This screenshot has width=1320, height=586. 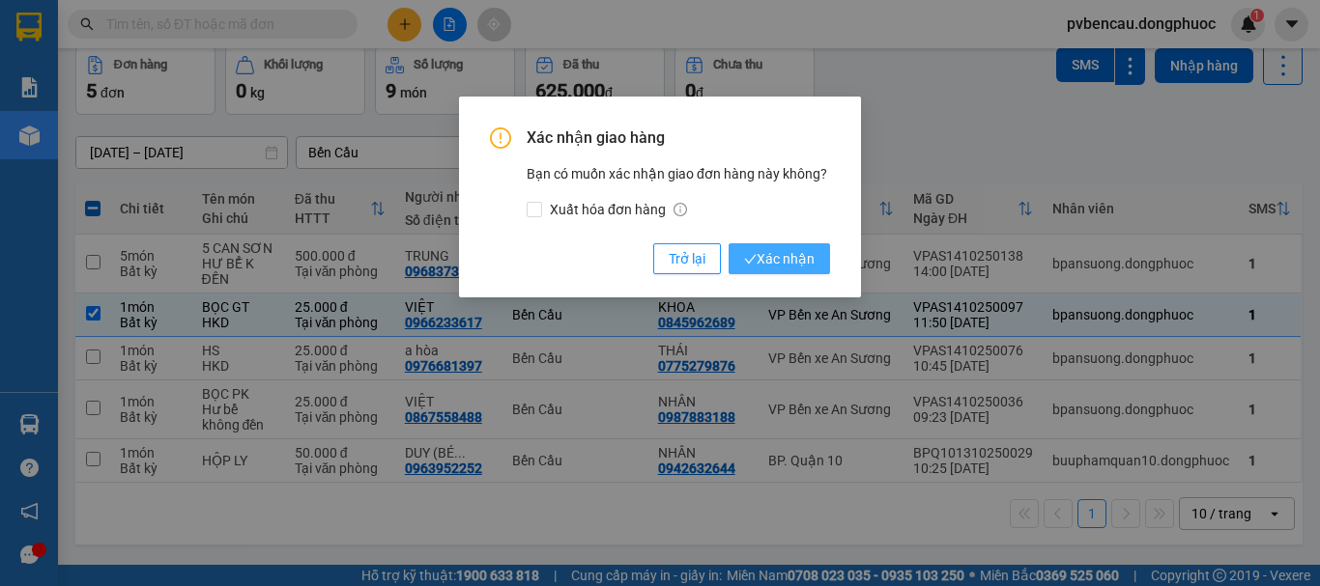 What do you see at coordinates (618, 210) in the screenshot?
I see `span: Xuất hóa đơn hàng` at bounding box center [618, 210].